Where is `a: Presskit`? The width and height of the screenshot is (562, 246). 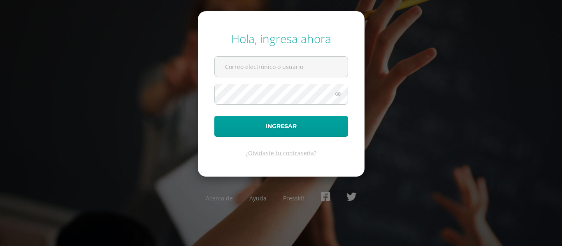 a: Presskit is located at coordinates (294, 198).